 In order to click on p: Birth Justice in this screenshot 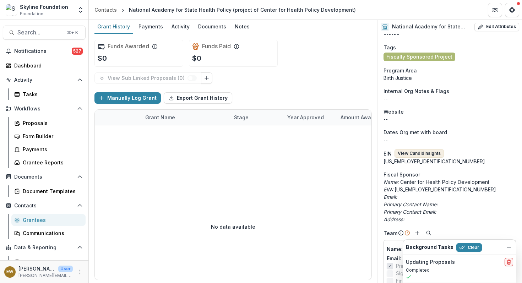, I will do `click(450, 78)`.